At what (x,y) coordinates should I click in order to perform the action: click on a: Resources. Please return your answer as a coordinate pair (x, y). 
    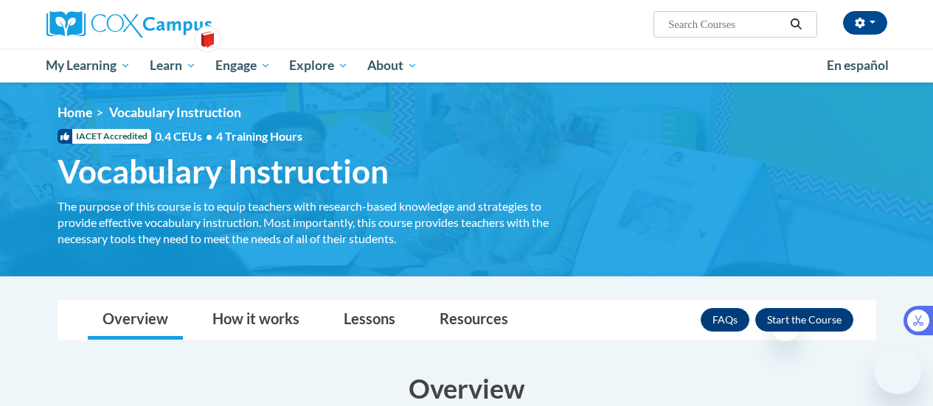
    Looking at the image, I should click on (473, 320).